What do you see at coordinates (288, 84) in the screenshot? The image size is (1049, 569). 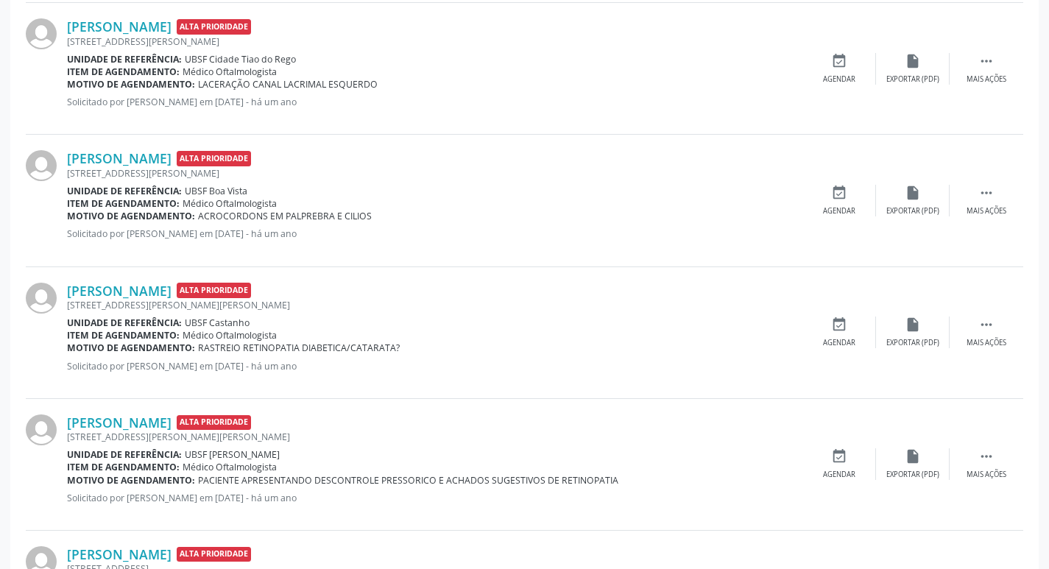 I see `span: LACERAÇÃO CANAL LACRIMAL ESQUERDO` at bounding box center [288, 84].